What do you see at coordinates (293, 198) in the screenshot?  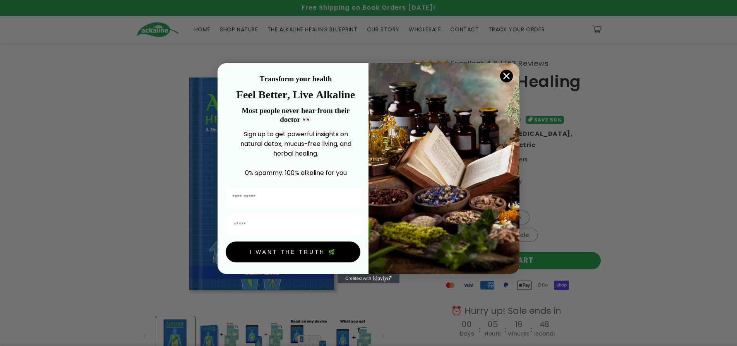 I see `input: First Name` at bounding box center [293, 198].